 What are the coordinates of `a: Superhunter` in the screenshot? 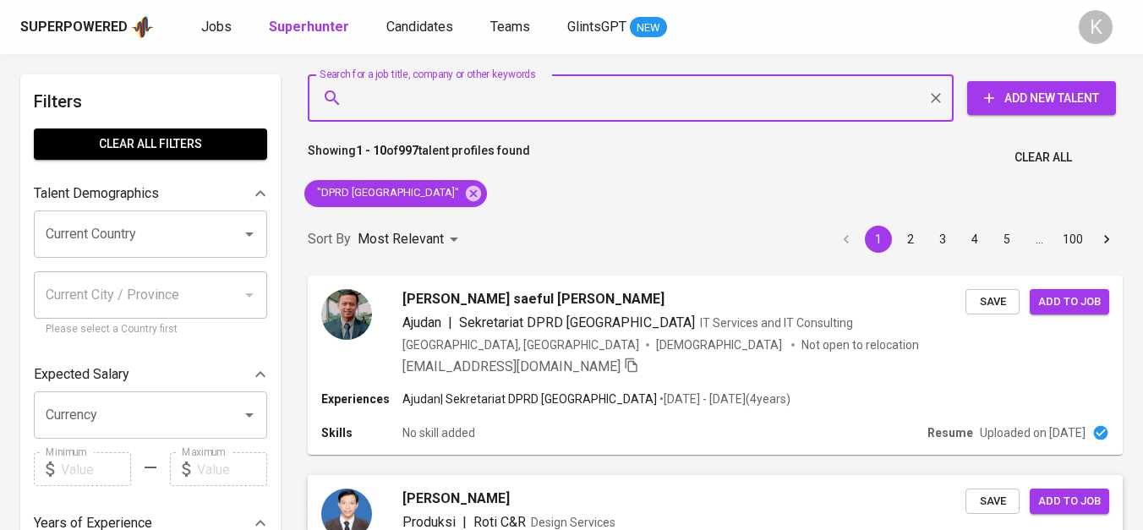 It's located at (310, 27).